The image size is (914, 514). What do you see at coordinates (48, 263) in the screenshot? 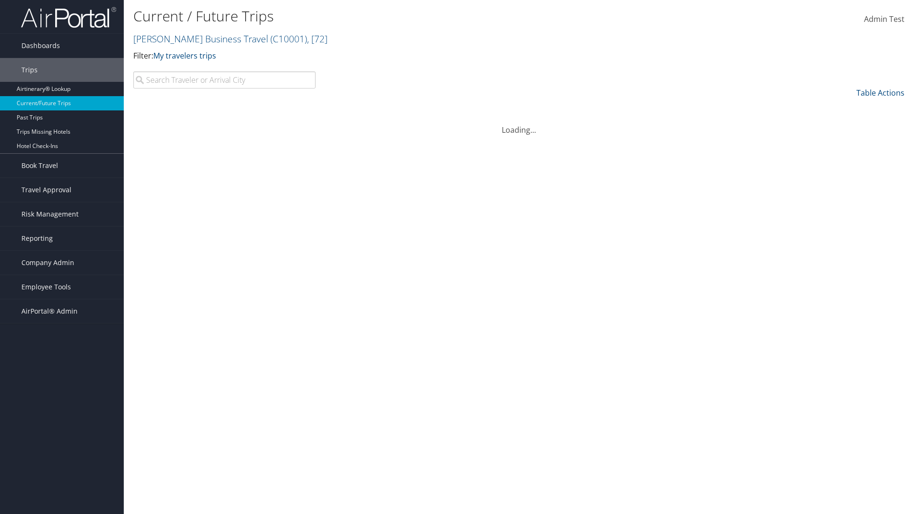
I see `span: Company Admin` at bounding box center [48, 263].